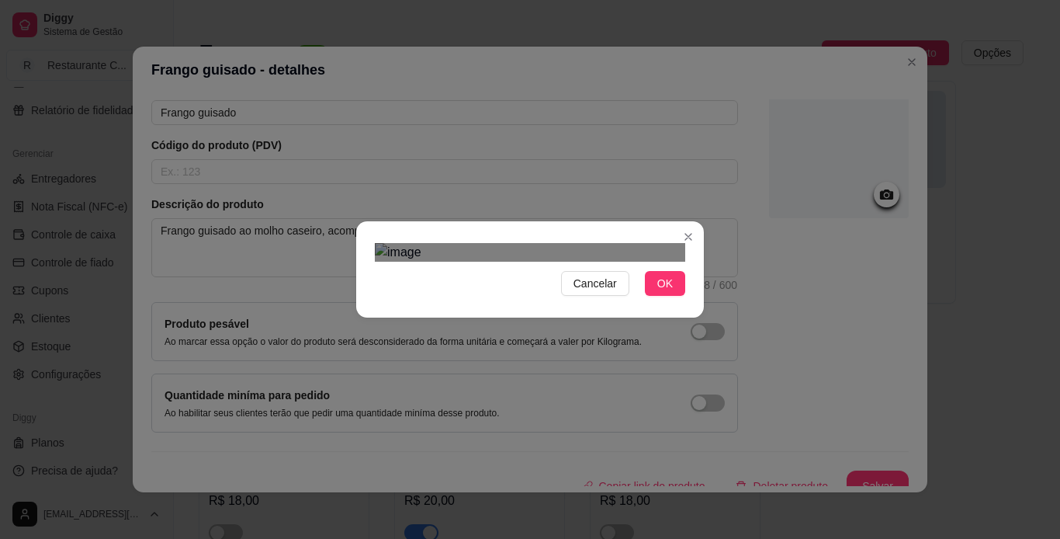 The width and height of the screenshot is (1060, 539). What do you see at coordinates (595, 283) in the screenshot?
I see `button: Cancelar` at bounding box center [595, 283].